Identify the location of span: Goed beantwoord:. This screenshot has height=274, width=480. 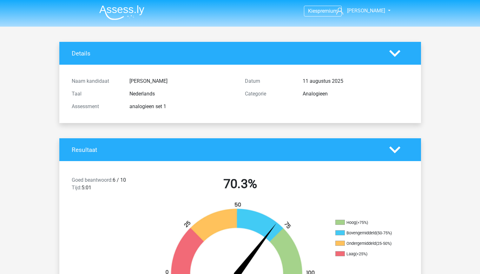
(92, 180).